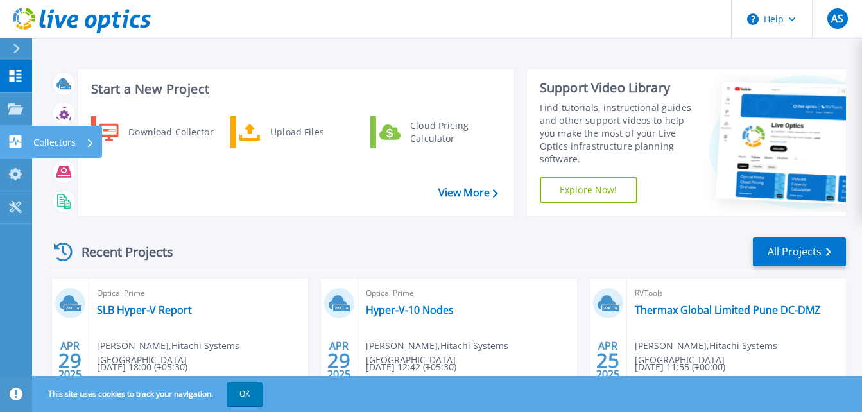 This screenshot has height=412, width=862. What do you see at coordinates (736, 293) in the screenshot?
I see `span: RVTools` at bounding box center [736, 293].